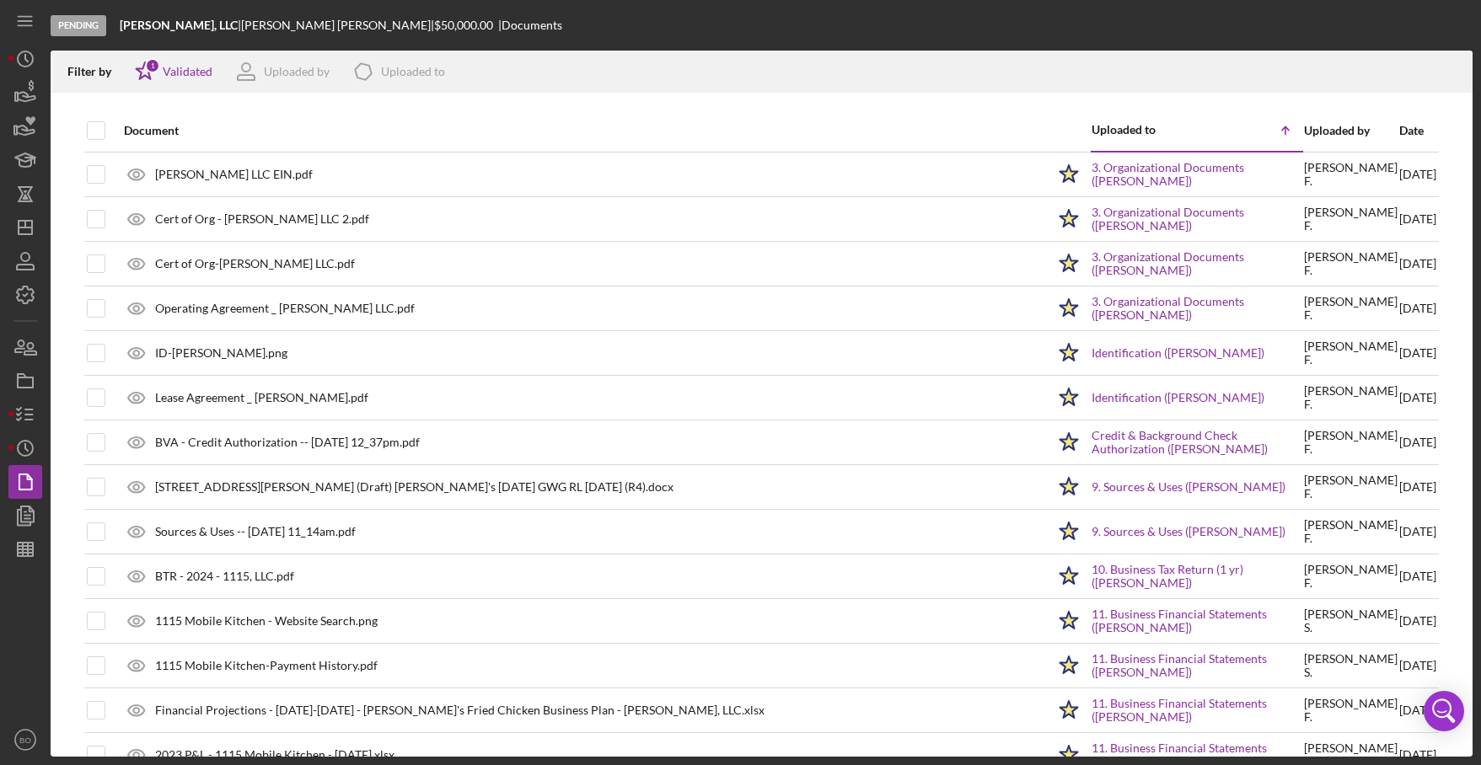  Describe the element at coordinates (466, 25) in the screenshot. I see `div: $50,000.00` at that location.